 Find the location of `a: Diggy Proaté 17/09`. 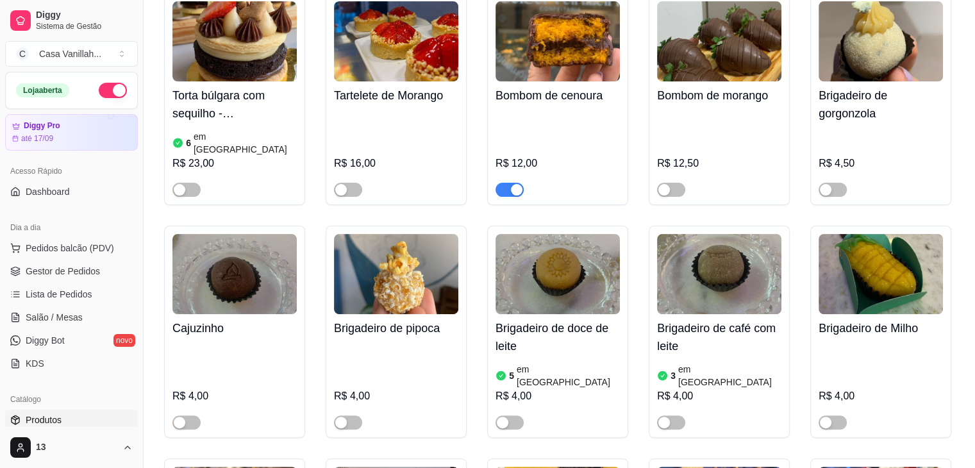

a: Diggy Proaté 17/09 is located at coordinates (71, 132).